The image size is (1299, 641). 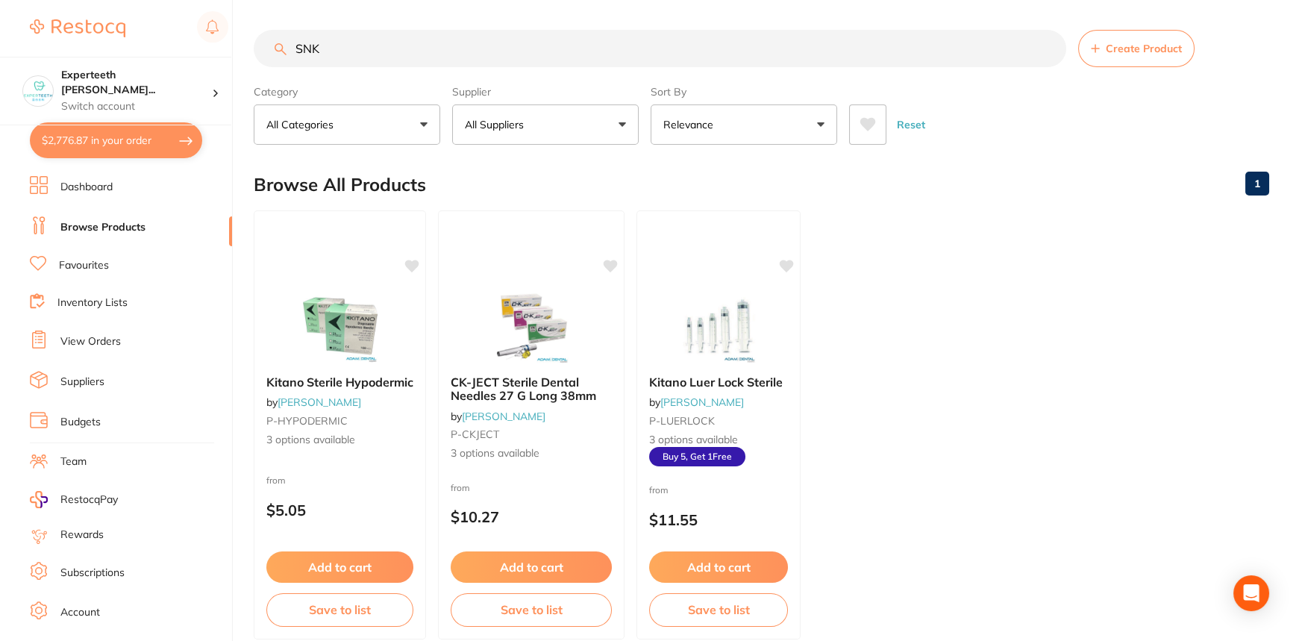 I want to click on span: CK-JECT Sterile Dental Needles 27 G Long 38mm, so click(x=523, y=389).